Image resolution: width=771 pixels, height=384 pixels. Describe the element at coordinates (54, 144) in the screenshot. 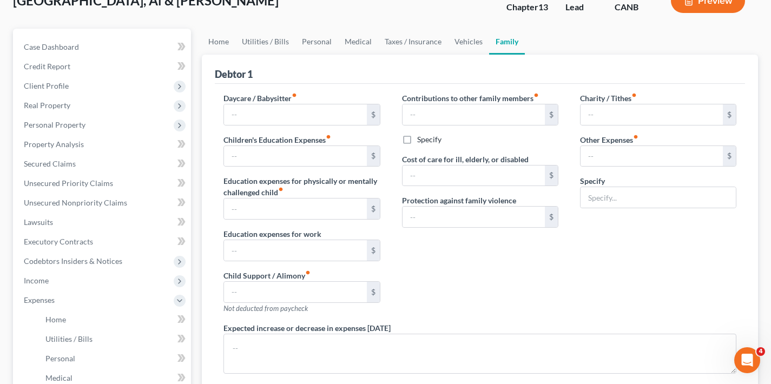

I see `span: Property Analysis` at that location.